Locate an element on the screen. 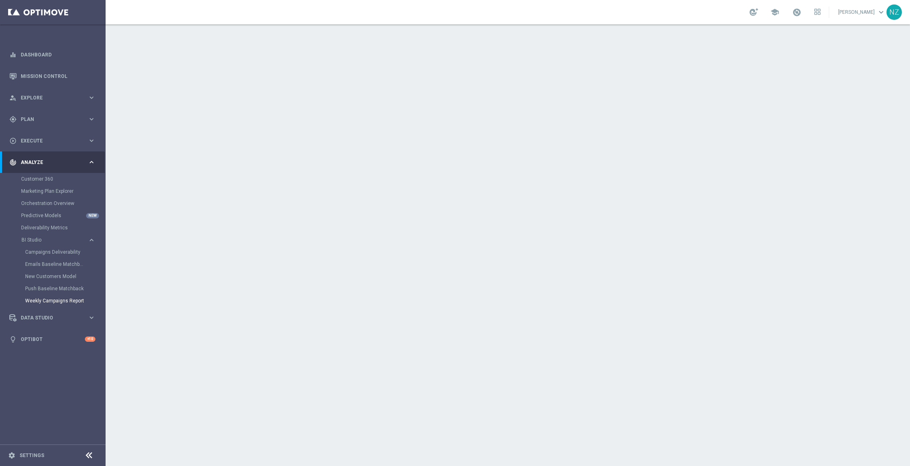 This screenshot has width=910, height=466. i: settings is located at coordinates (12, 455).